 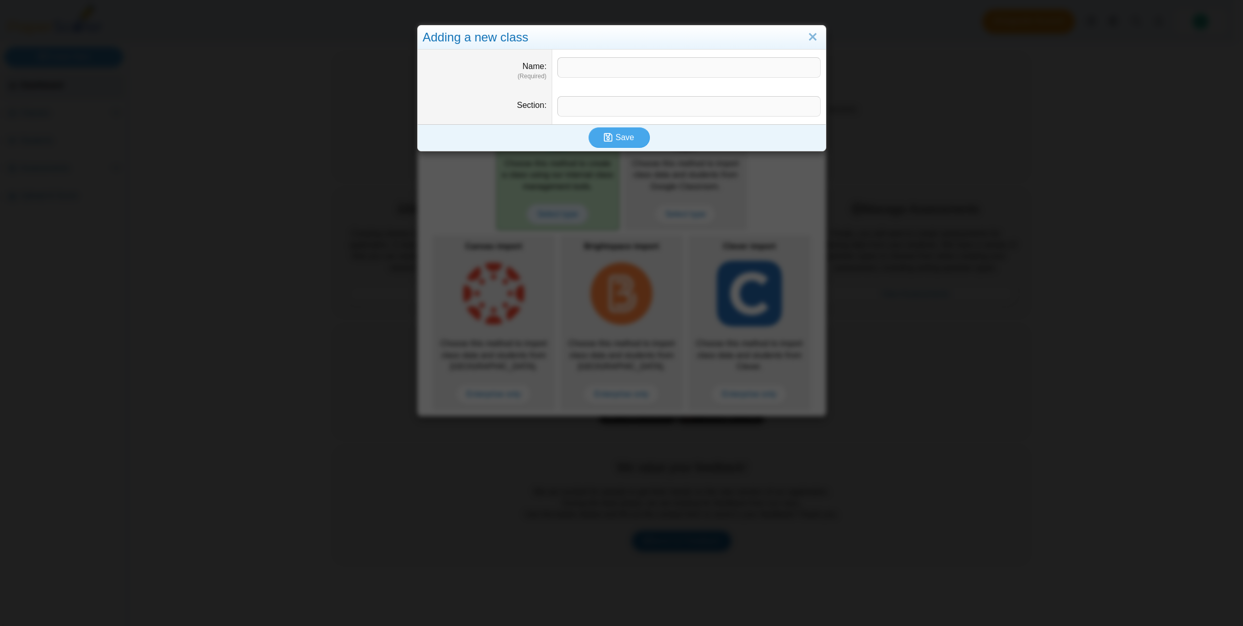 I want to click on button: Save, so click(x=619, y=137).